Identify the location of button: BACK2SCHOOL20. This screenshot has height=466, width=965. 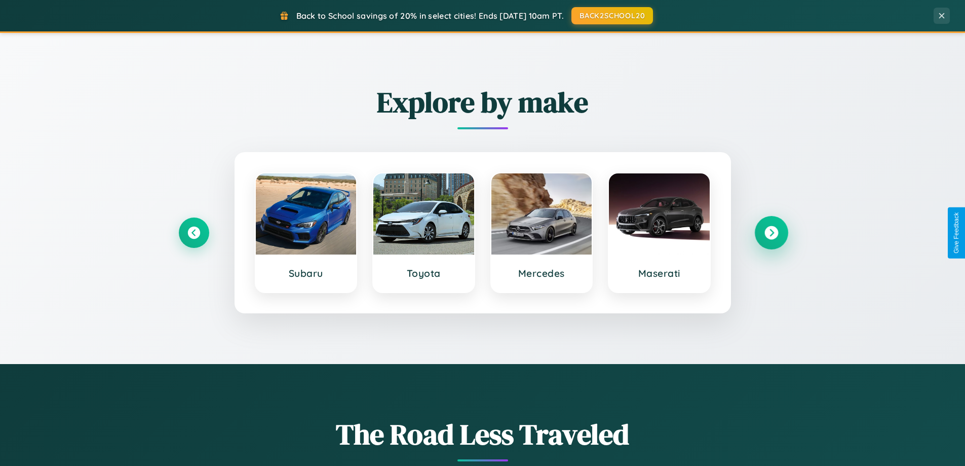
(612, 16).